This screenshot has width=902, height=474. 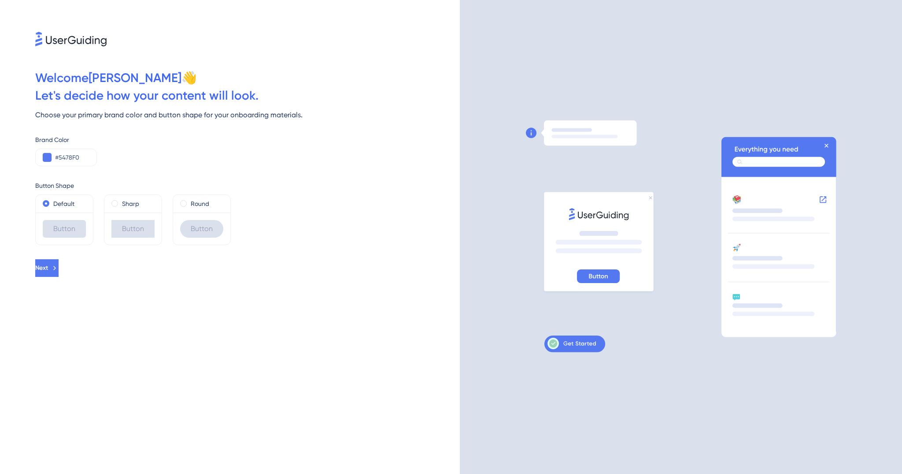 What do you see at coordinates (130, 204) in the screenshot?
I see `label: Sharp` at bounding box center [130, 204].